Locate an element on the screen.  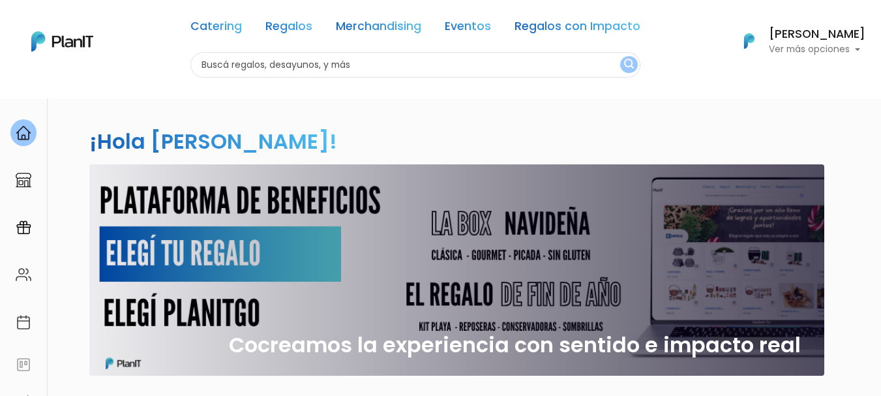
a: Eventos is located at coordinates (468, 29).